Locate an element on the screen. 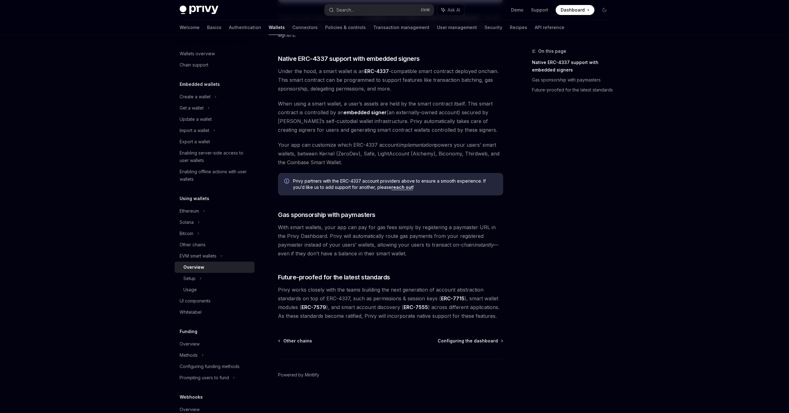 This screenshot has height=413, width=789. a: Enabling offline actions with user wallets is located at coordinates (215, 176).